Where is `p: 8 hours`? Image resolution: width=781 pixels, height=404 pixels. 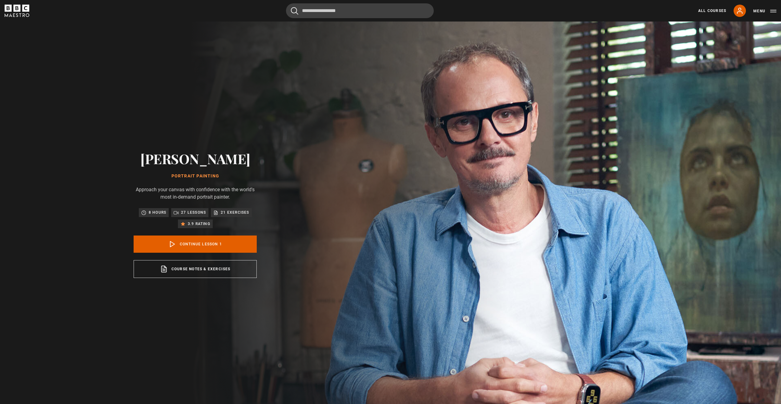 p: 8 hours is located at coordinates (157, 213).